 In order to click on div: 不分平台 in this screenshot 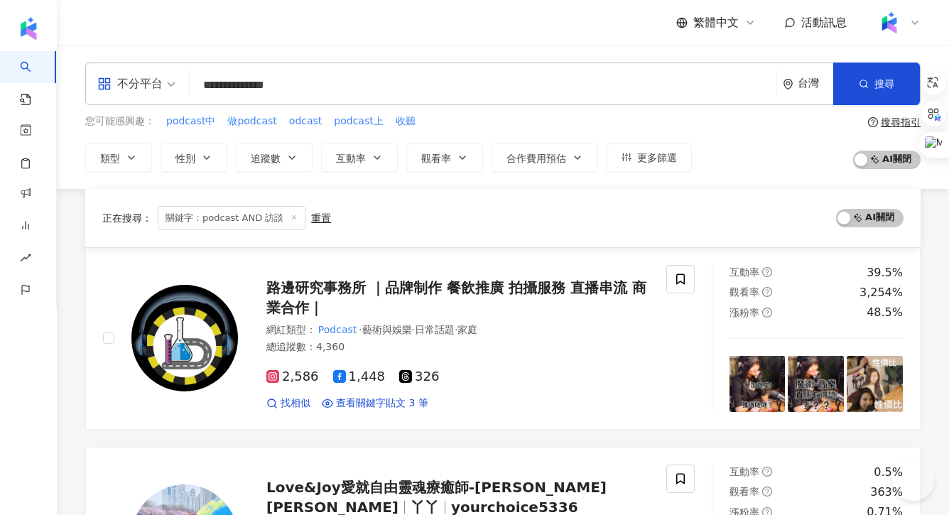, I will do `click(130, 84)`.